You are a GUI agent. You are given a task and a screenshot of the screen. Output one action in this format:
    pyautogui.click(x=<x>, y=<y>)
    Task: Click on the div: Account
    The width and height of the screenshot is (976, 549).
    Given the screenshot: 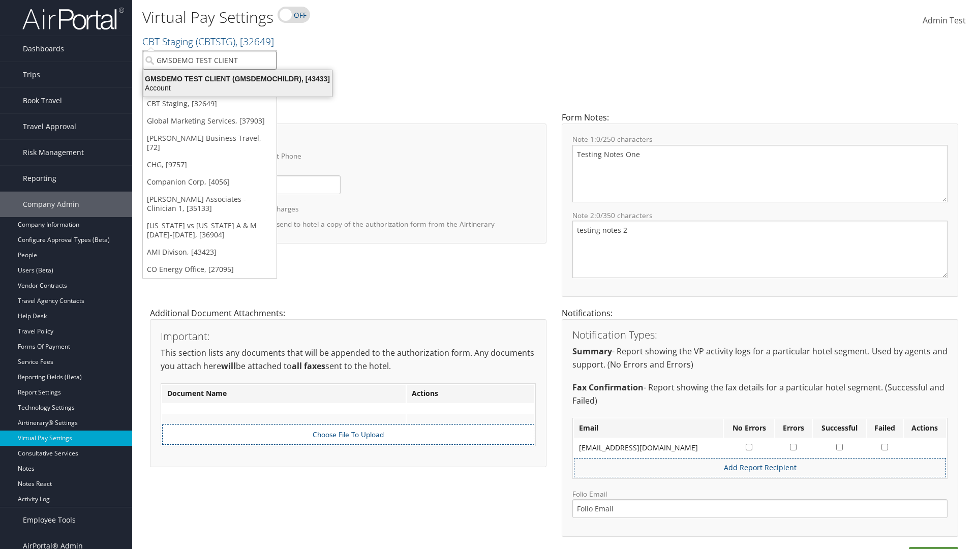 What is the action you would take?
    pyautogui.click(x=237, y=88)
    